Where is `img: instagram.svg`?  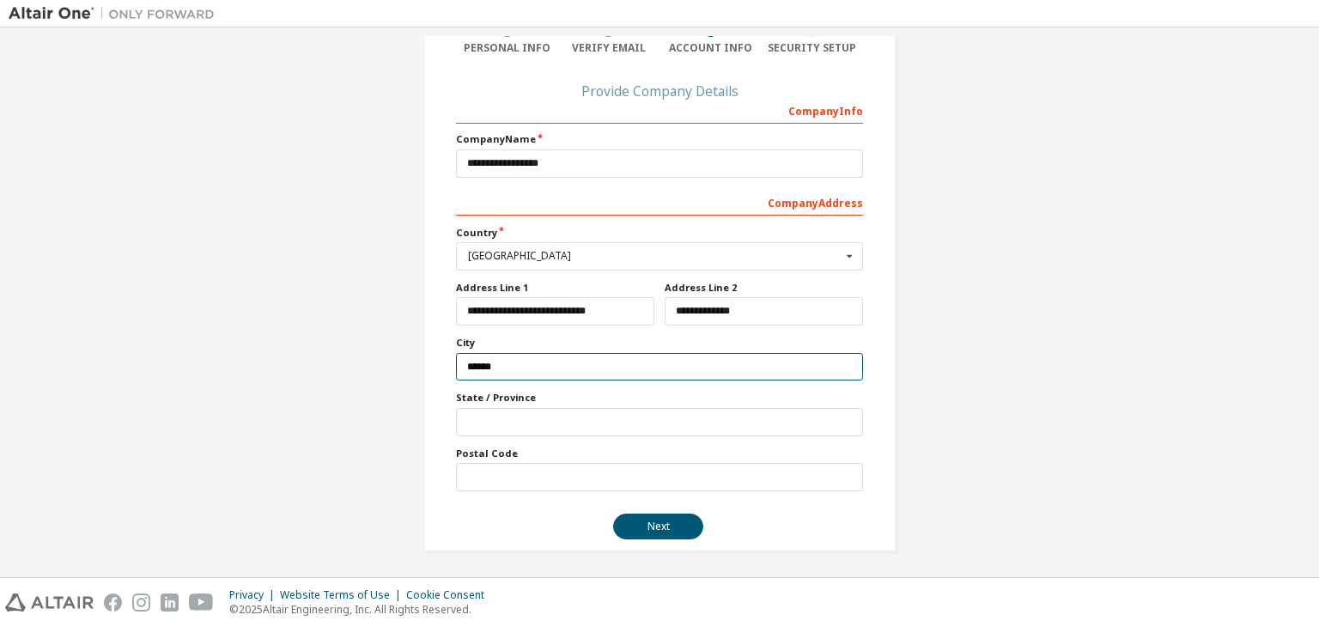
img: instagram.svg is located at coordinates (141, 602).